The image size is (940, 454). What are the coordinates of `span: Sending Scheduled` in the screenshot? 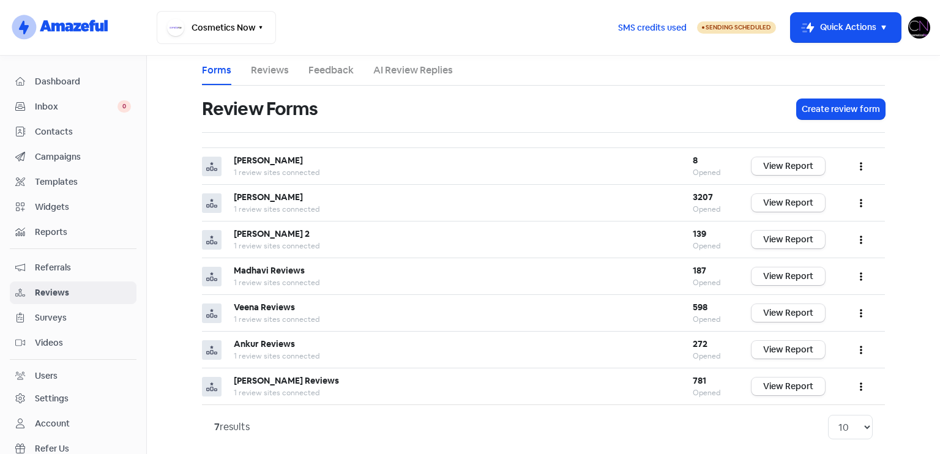 It's located at (738, 27).